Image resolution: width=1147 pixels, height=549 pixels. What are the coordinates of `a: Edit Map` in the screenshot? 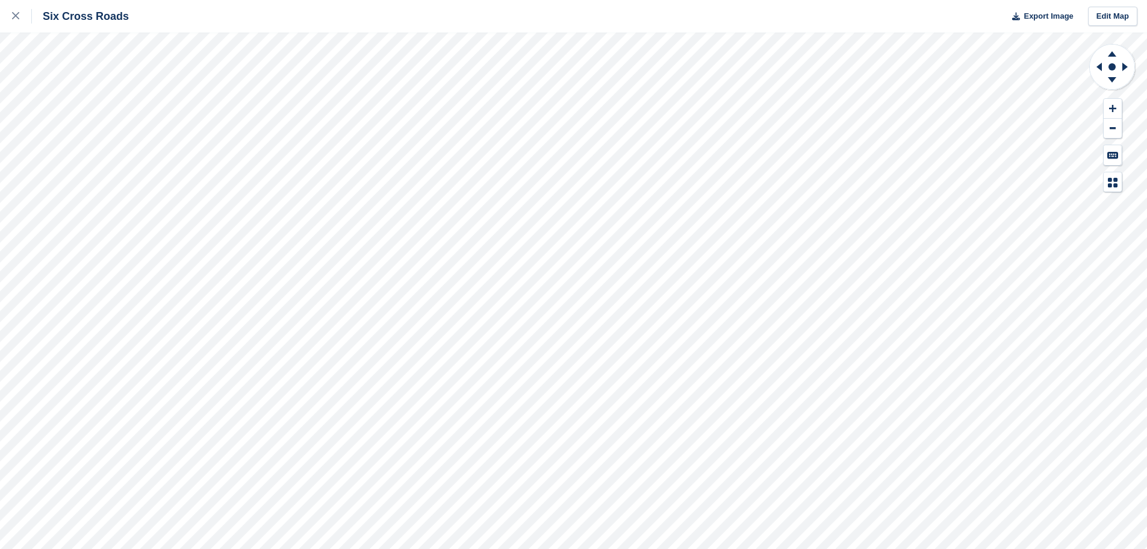 It's located at (1113, 16).